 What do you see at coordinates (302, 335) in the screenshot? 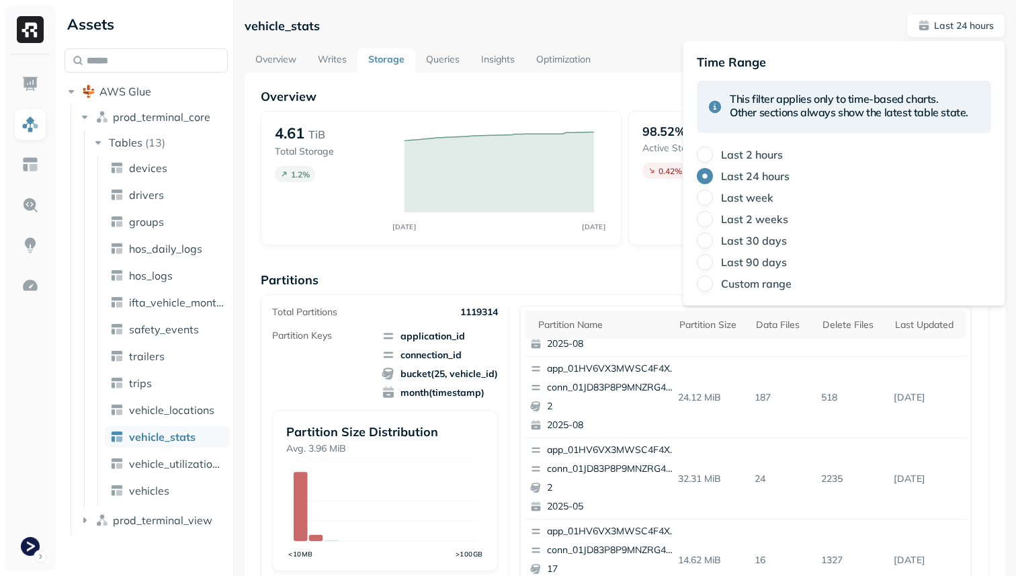
I see `p: Partition Keys` at bounding box center [302, 335].